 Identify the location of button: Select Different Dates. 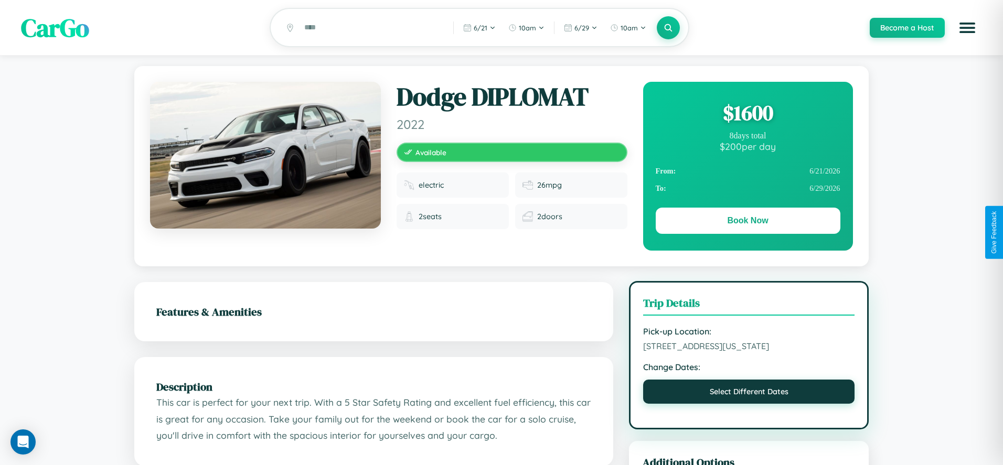
(748, 392).